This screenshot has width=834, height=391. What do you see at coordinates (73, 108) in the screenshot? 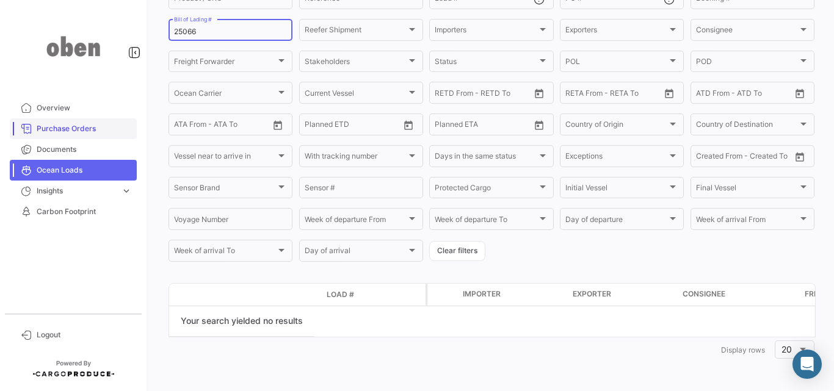
I see `a: Overview` at bounding box center [73, 108].